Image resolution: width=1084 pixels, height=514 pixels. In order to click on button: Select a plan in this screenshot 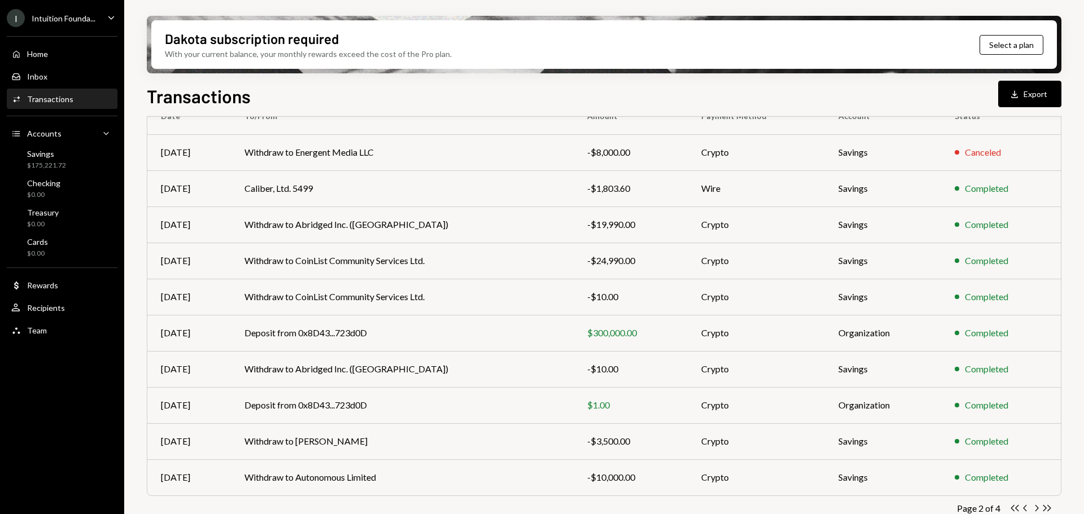, I will do `click(1011, 45)`.